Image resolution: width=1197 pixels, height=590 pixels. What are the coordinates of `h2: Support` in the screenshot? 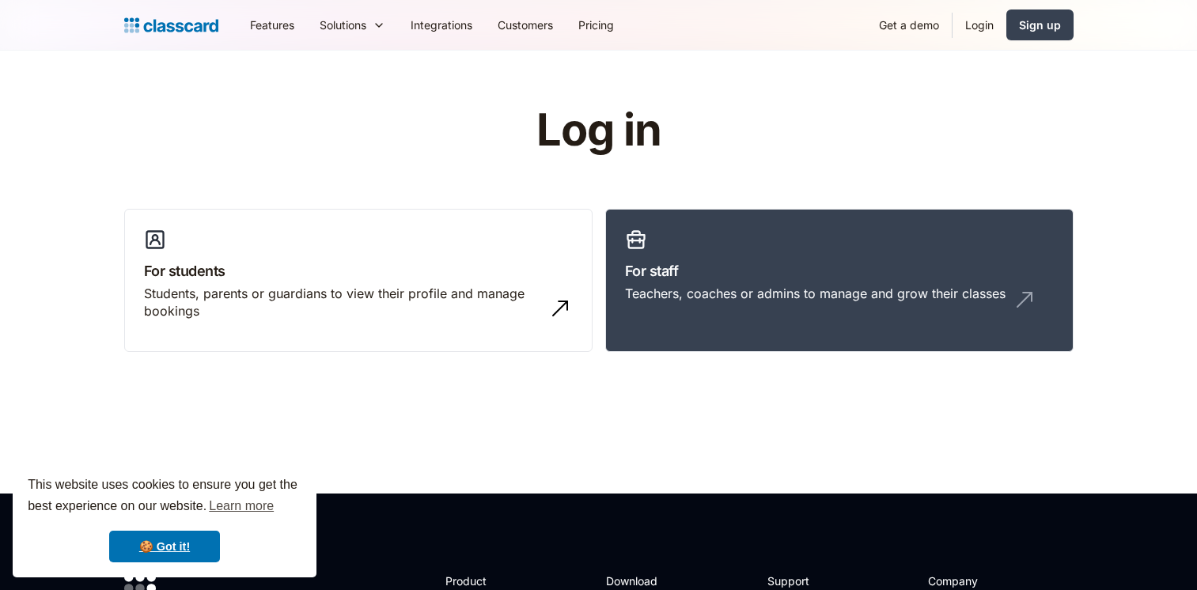 It's located at (799, 581).